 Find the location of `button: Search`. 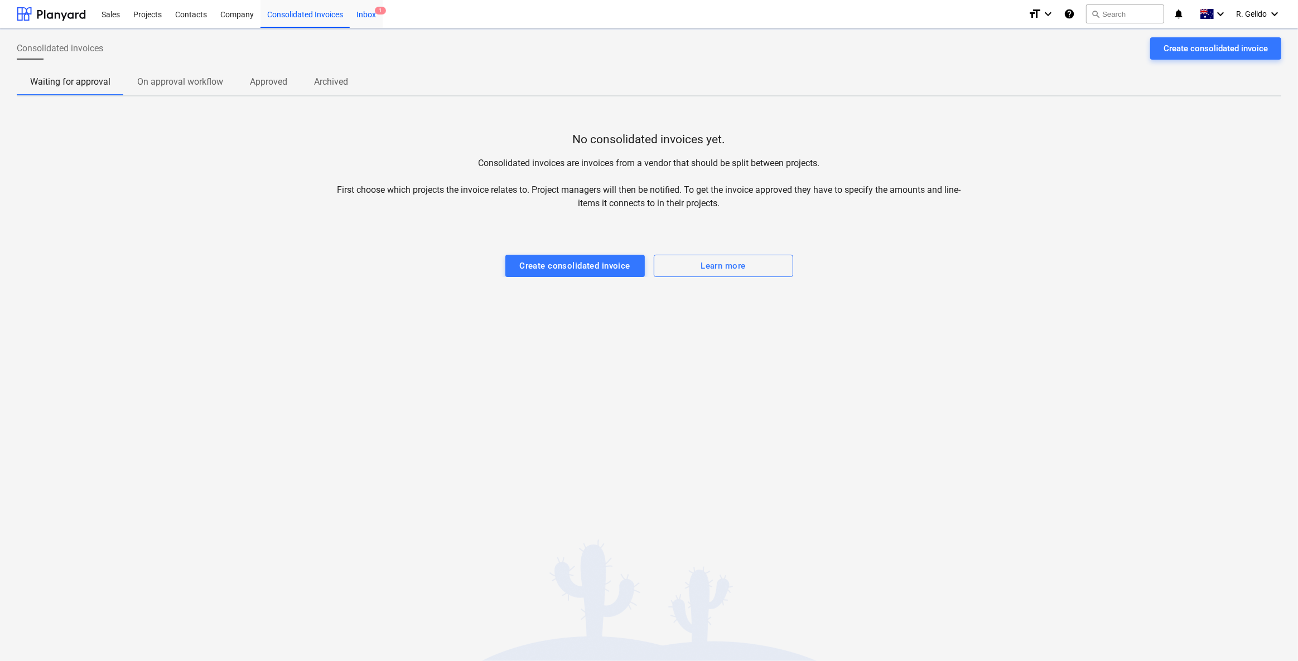

button: Search is located at coordinates (1125, 14).